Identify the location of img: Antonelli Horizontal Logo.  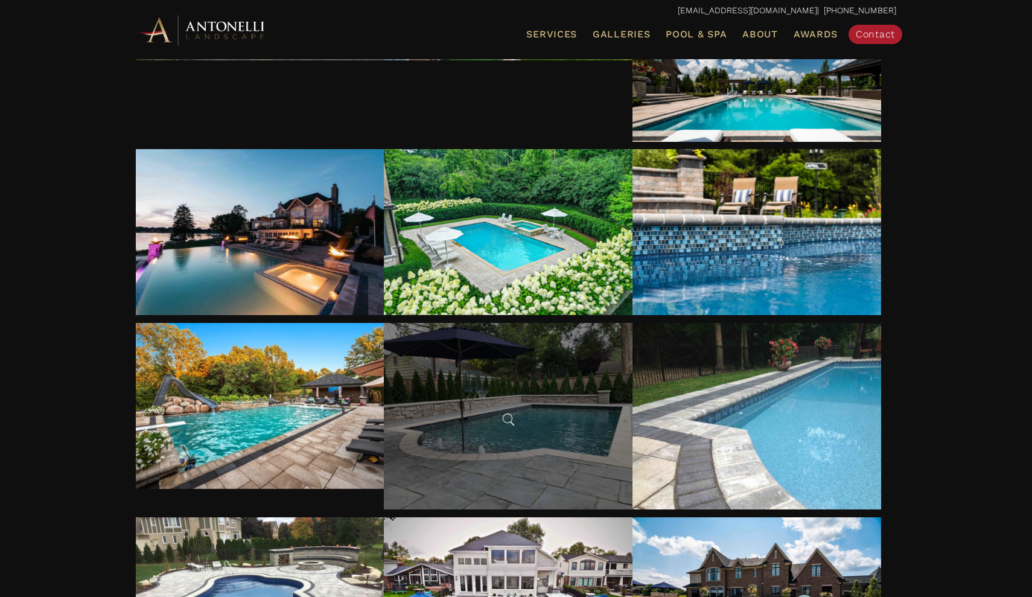
(202, 30).